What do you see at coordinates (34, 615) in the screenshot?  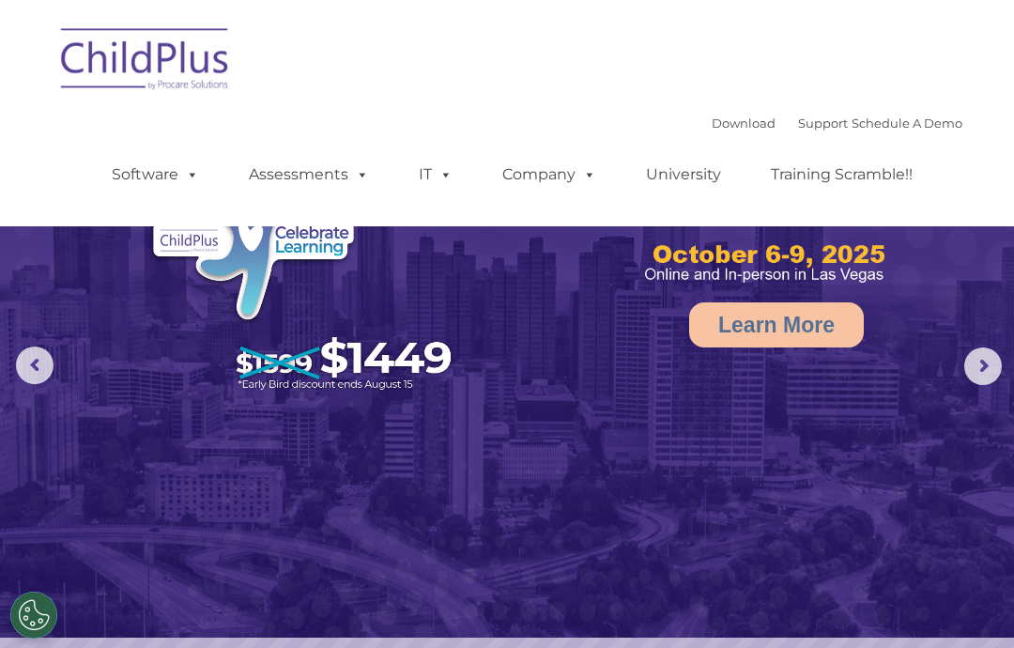 I see `button: Cookies Settings` at bounding box center [34, 615].